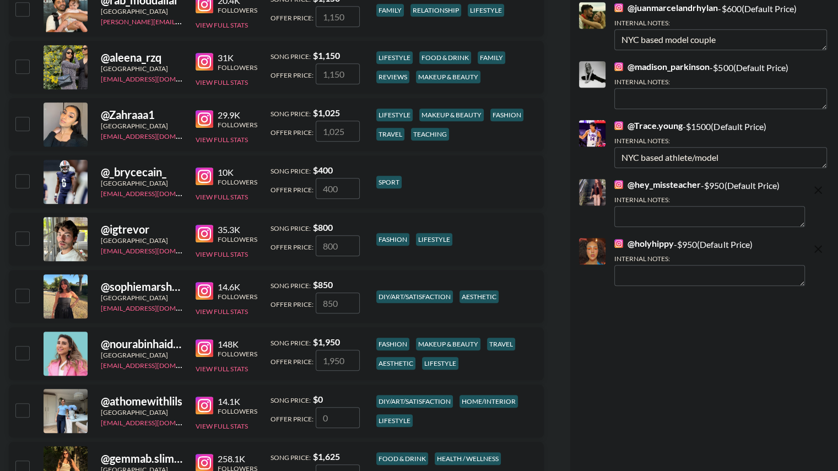 The width and height of the screenshot is (838, 471). I want to click on input: 400, so click(338, 188).